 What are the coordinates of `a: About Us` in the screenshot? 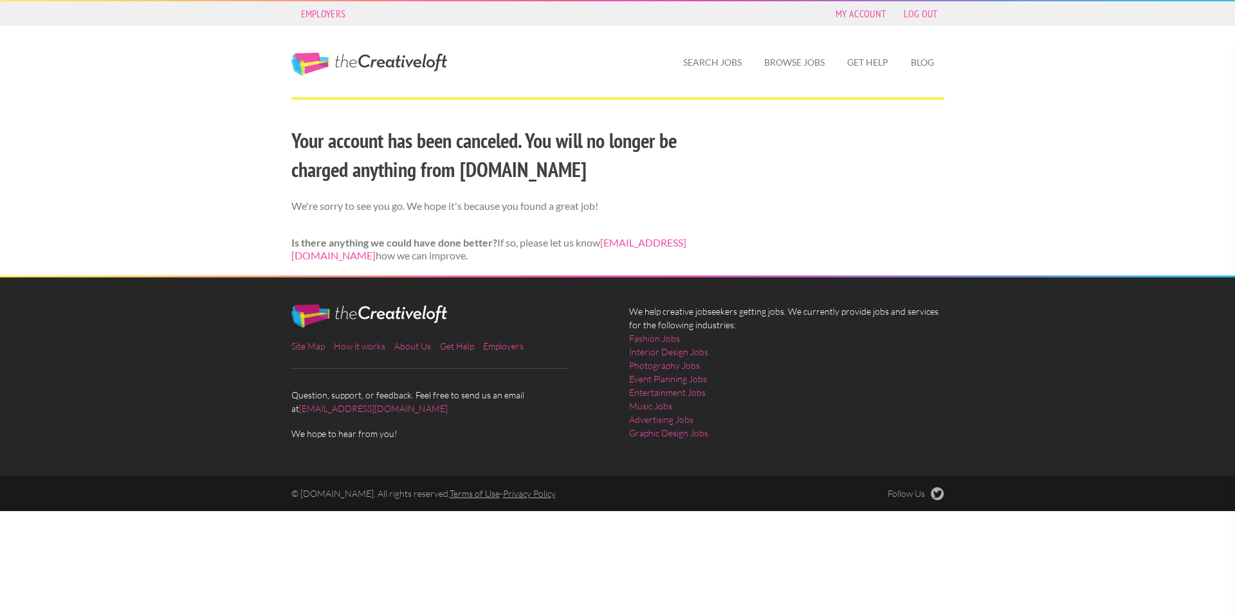 It's located at (412, 345).